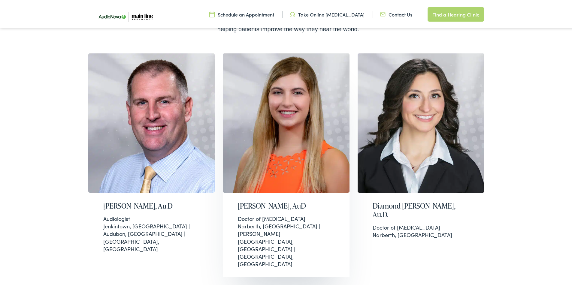 The image size is (572, 286). Describe the element at coordinates (152, 164) in the screenshot. I see `a: Brian Harrington, Audiologist for Main Line Audiology in Jenkintown and Audubon, PA. [PERSON_NAME...` at that location.